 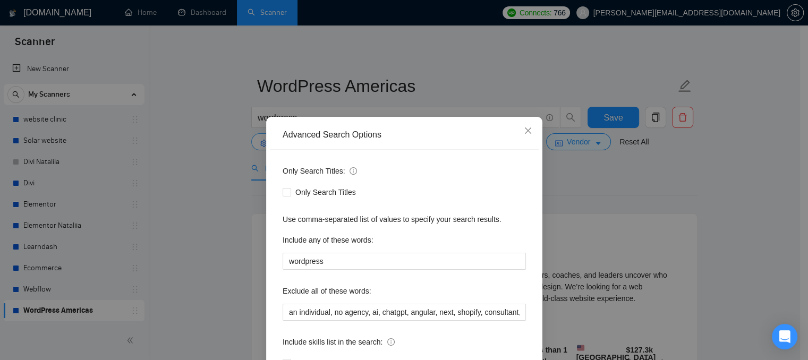 What do you see at coordinates (785, 337) in the screenshot?
I see `div: Open Intercom Messenger` at bounding box center [785, 337].